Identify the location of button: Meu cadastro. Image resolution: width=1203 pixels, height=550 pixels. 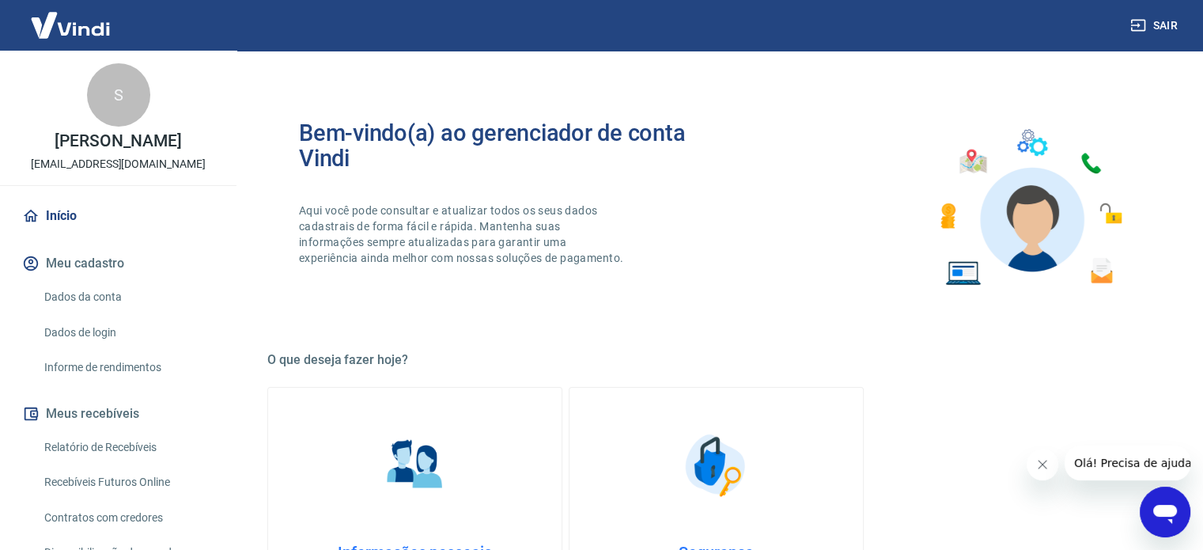
(118, 263).